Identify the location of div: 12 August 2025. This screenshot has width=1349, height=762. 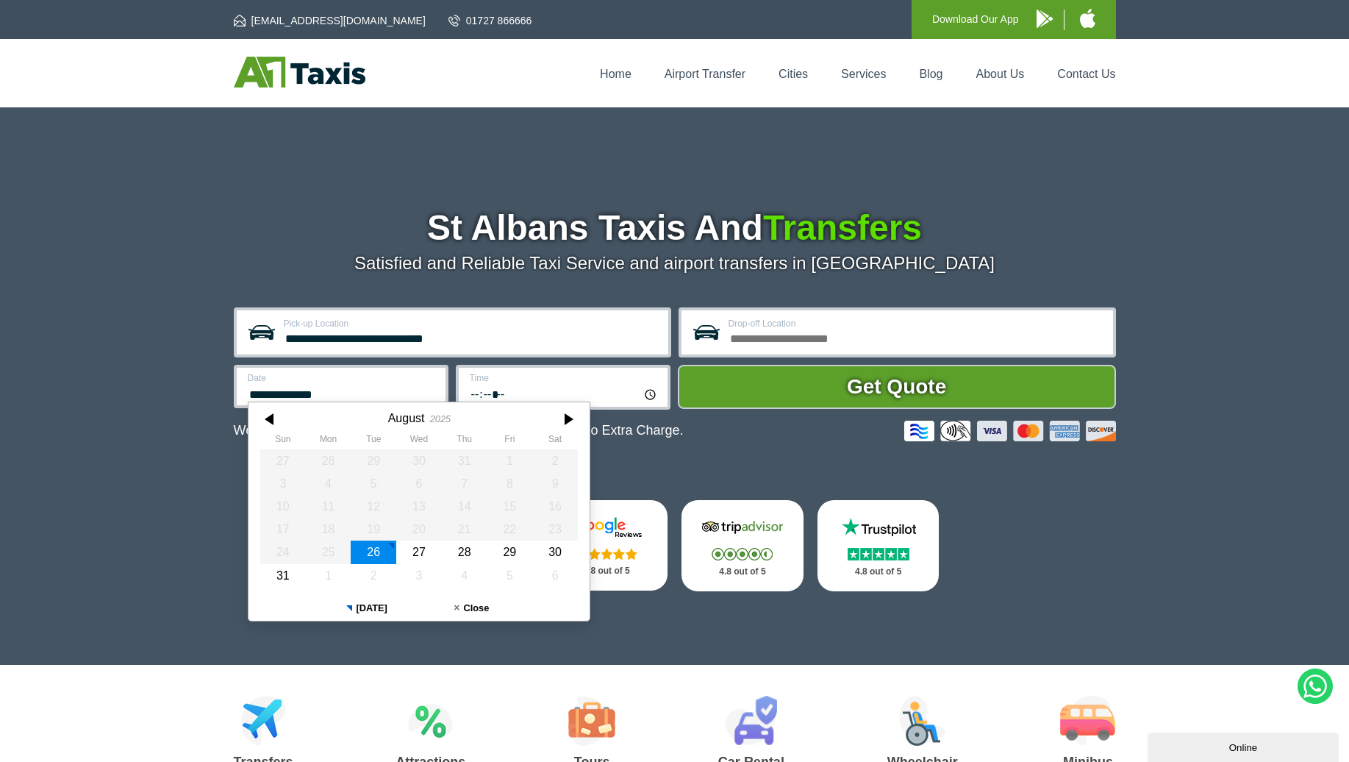
(373, 506).